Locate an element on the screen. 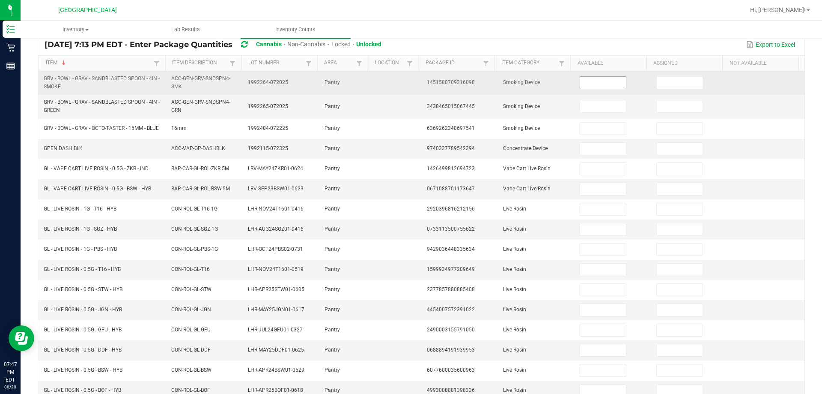 Image resolution: width=822 pixels, height=394 pixels. span: CON-ROL-GL-DDF is located at coordinates (191, 350).